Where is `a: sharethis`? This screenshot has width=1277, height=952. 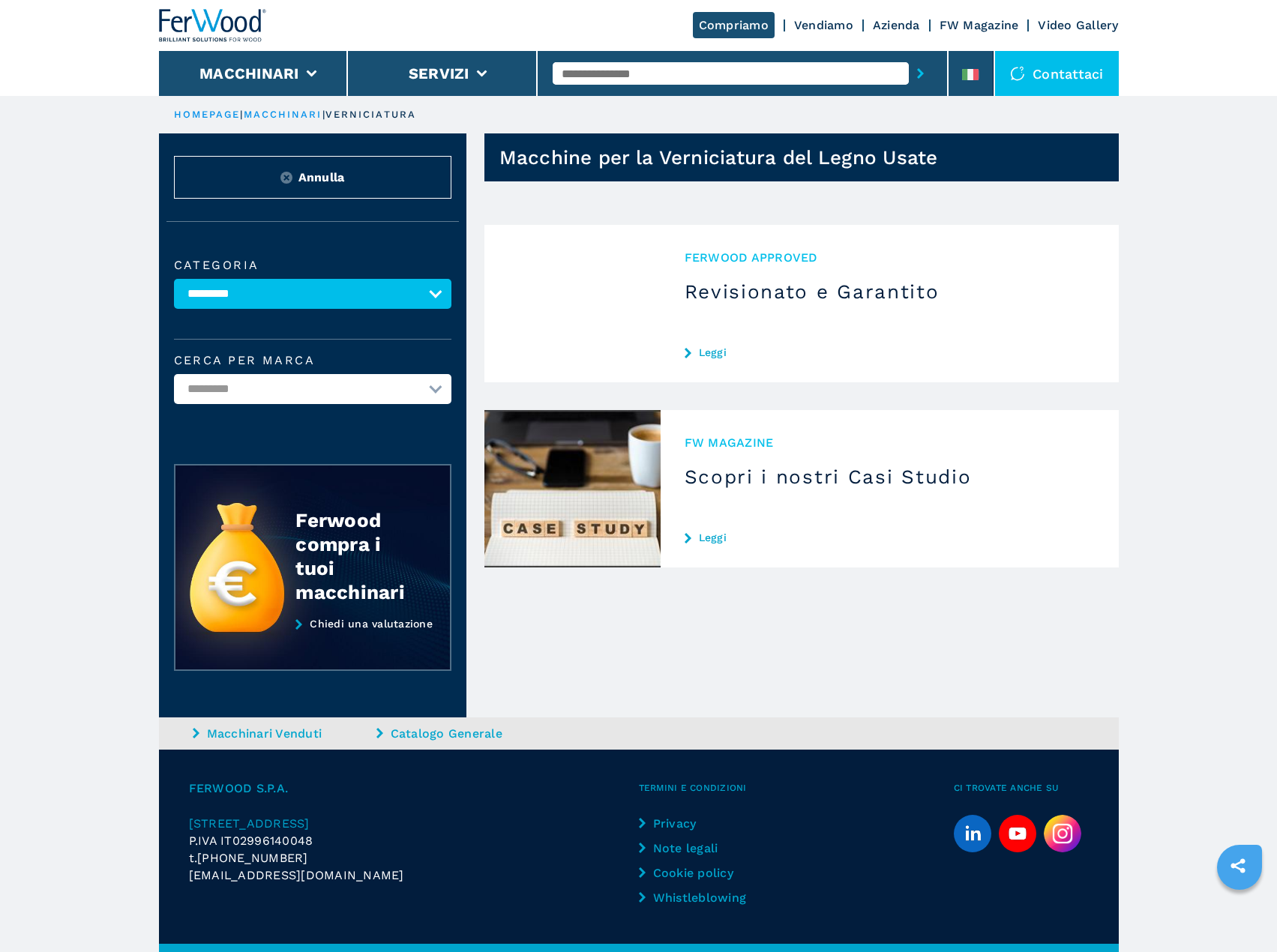 a: sharethis is located at coordinates (1238, 866).